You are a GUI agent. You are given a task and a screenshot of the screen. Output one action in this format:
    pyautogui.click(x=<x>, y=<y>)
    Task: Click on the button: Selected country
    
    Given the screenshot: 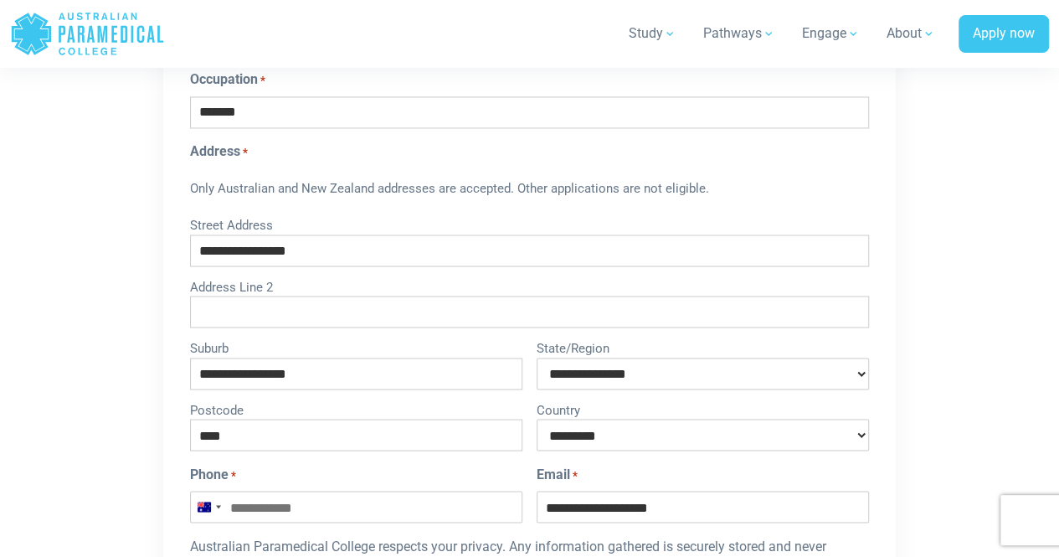 What is the action you would take?
    pyautogui.click(x=208, y=507)
    